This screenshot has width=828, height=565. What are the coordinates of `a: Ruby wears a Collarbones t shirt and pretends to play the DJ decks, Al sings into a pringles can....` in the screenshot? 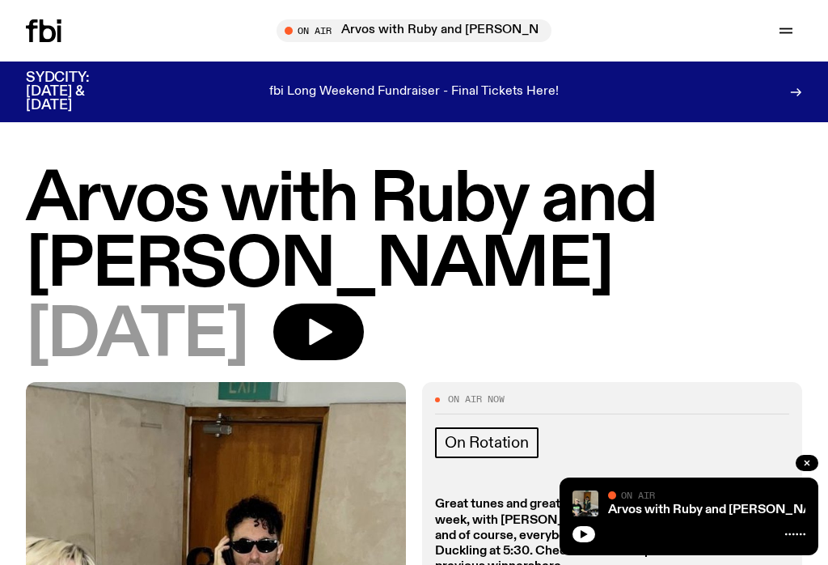 It's located at (586, 503).